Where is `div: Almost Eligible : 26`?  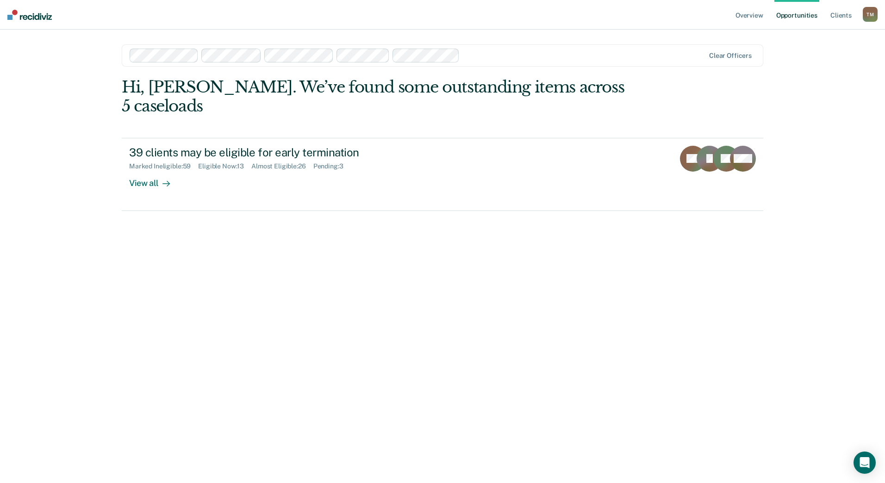
div: Almost Eligible : 26 is located at coordinates (282, 166).